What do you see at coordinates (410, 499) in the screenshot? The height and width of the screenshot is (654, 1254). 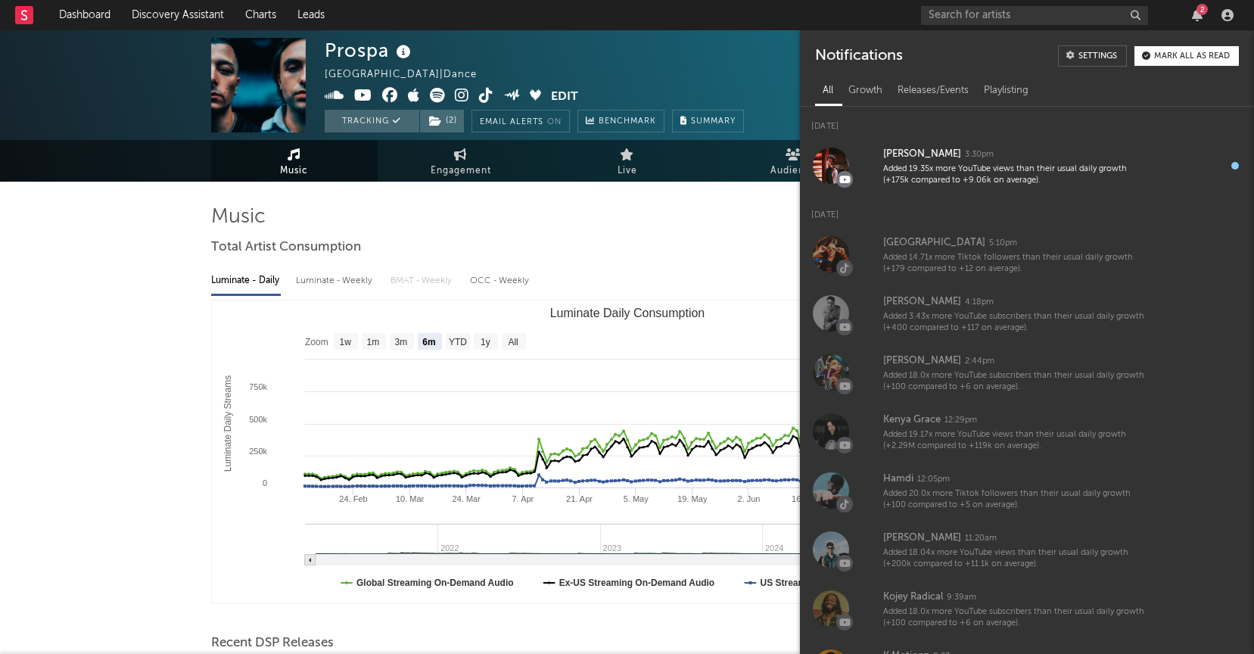 I see `text: 10. Mar` at bounding box center [410, 499].